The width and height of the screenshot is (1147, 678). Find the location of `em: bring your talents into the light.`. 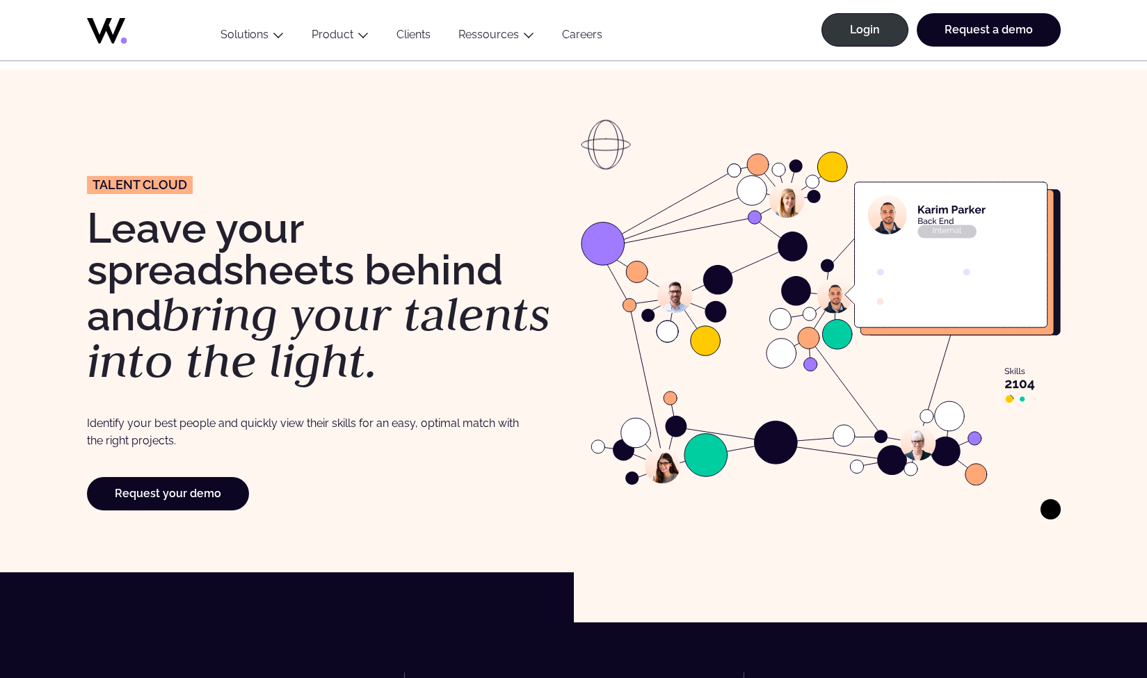

em: bring your talents into the light. is located at coordinates (319, 337).